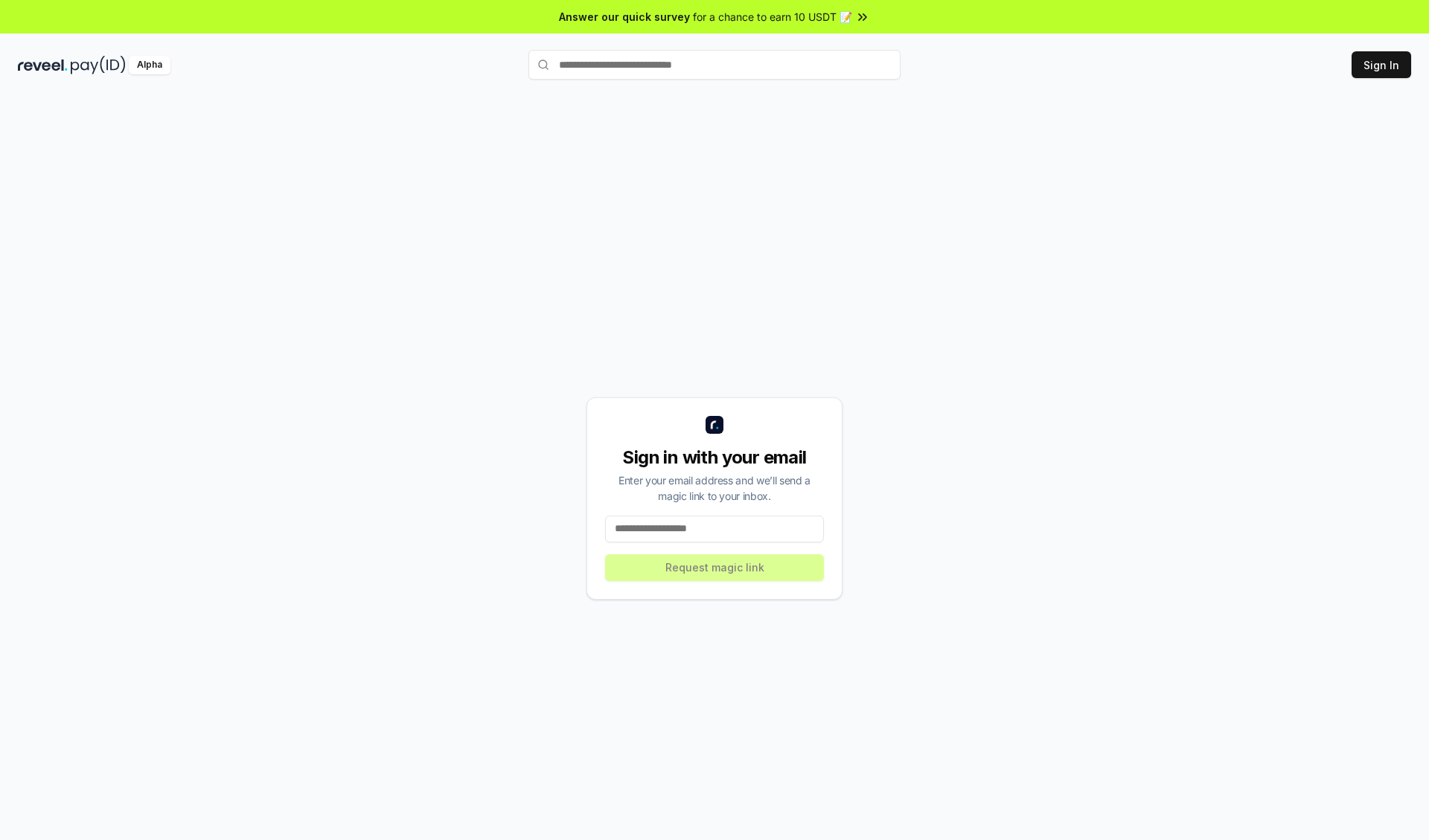 The image size is (1429, 840). Describe the element at coordinates (772, 17) in the screenshot. I see `span: for a chance to earn 10 USDT 📝` at that location.